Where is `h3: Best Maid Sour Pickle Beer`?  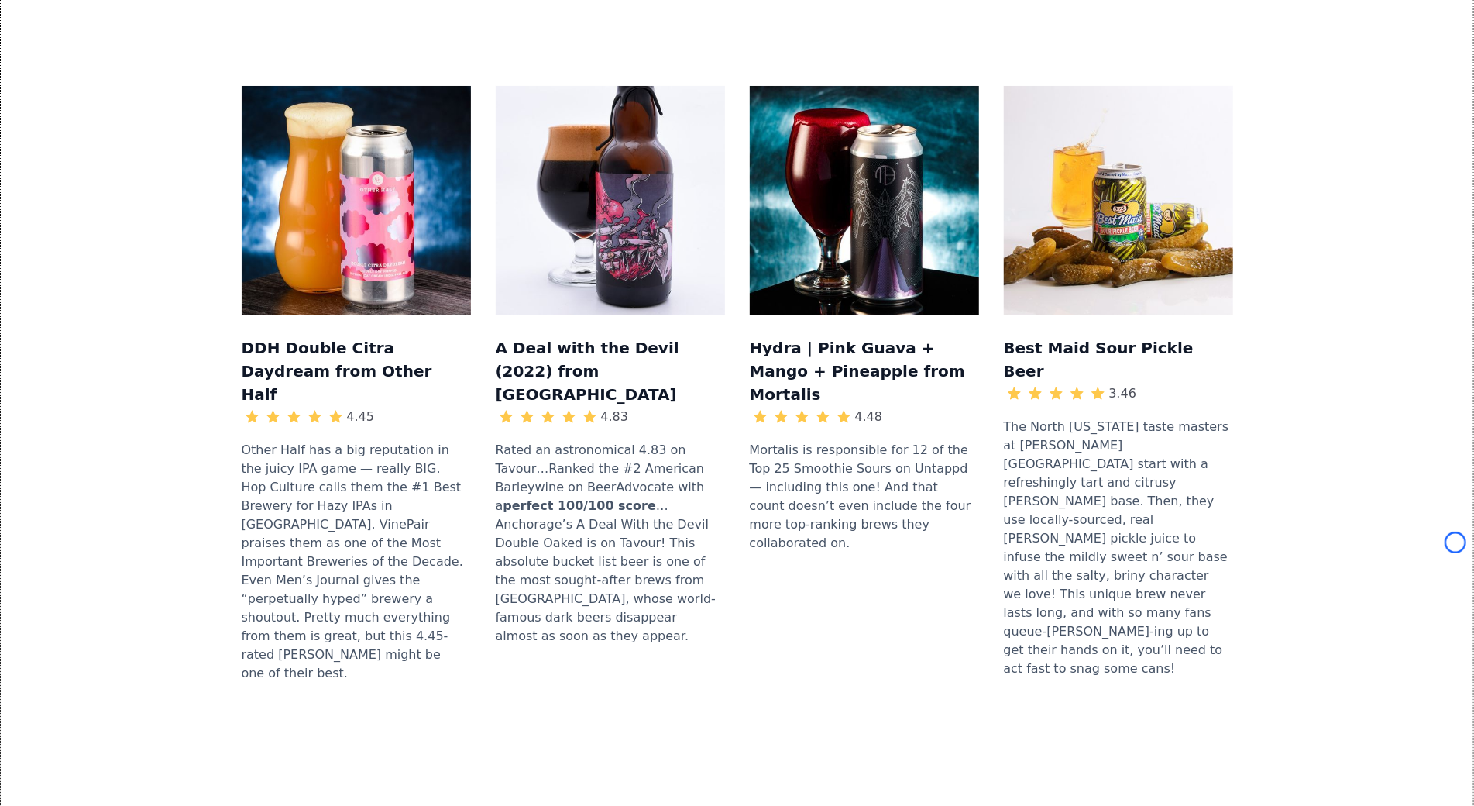 h3: Best Maid Sour Pickle Beer is located at coordinates (1119, 358).